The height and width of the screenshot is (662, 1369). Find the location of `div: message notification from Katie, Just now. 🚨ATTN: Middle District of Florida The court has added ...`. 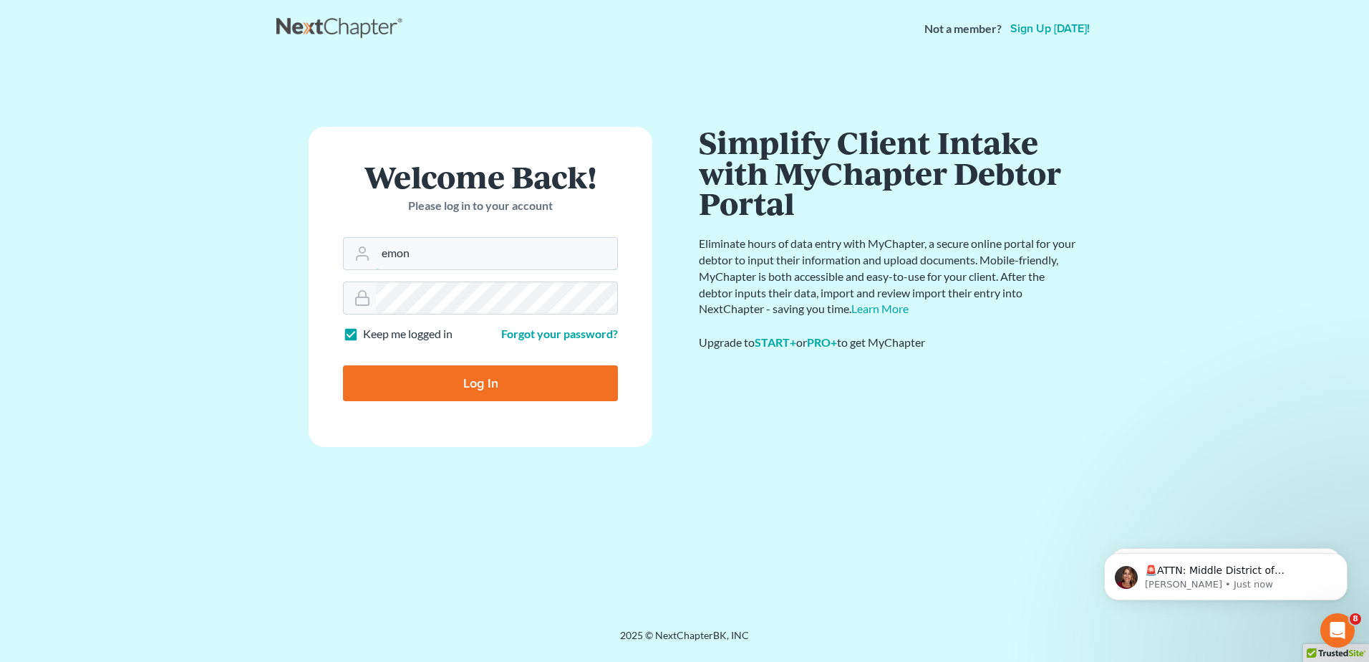

div: message notification from Katie, Just now. 🚨ATTN: Middle District of Florida The court has added ... is located at coordinates (143, 54).